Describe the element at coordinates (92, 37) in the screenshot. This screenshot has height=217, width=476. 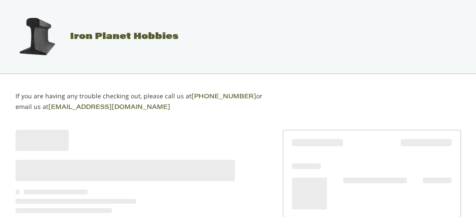
I see `a: Iron Planet Hobbies` at that location.